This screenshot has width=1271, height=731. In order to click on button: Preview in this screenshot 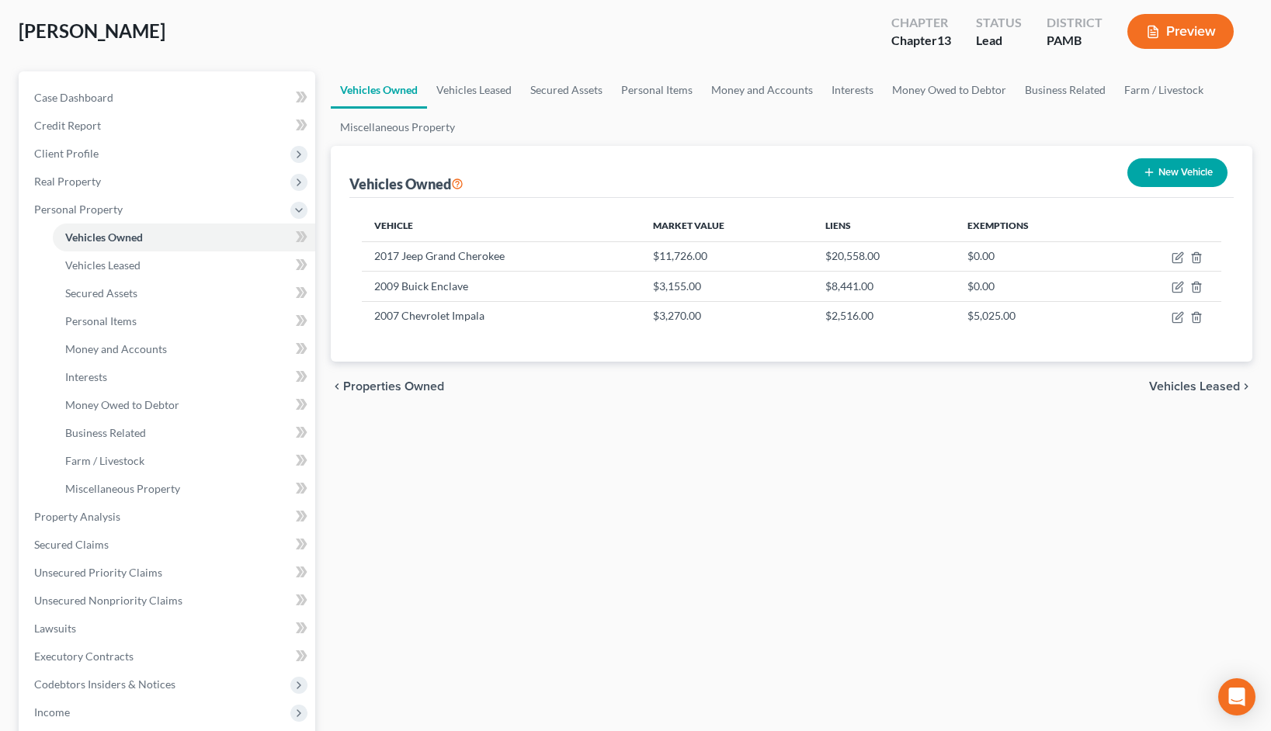, I will do `click(1180, 31)`.